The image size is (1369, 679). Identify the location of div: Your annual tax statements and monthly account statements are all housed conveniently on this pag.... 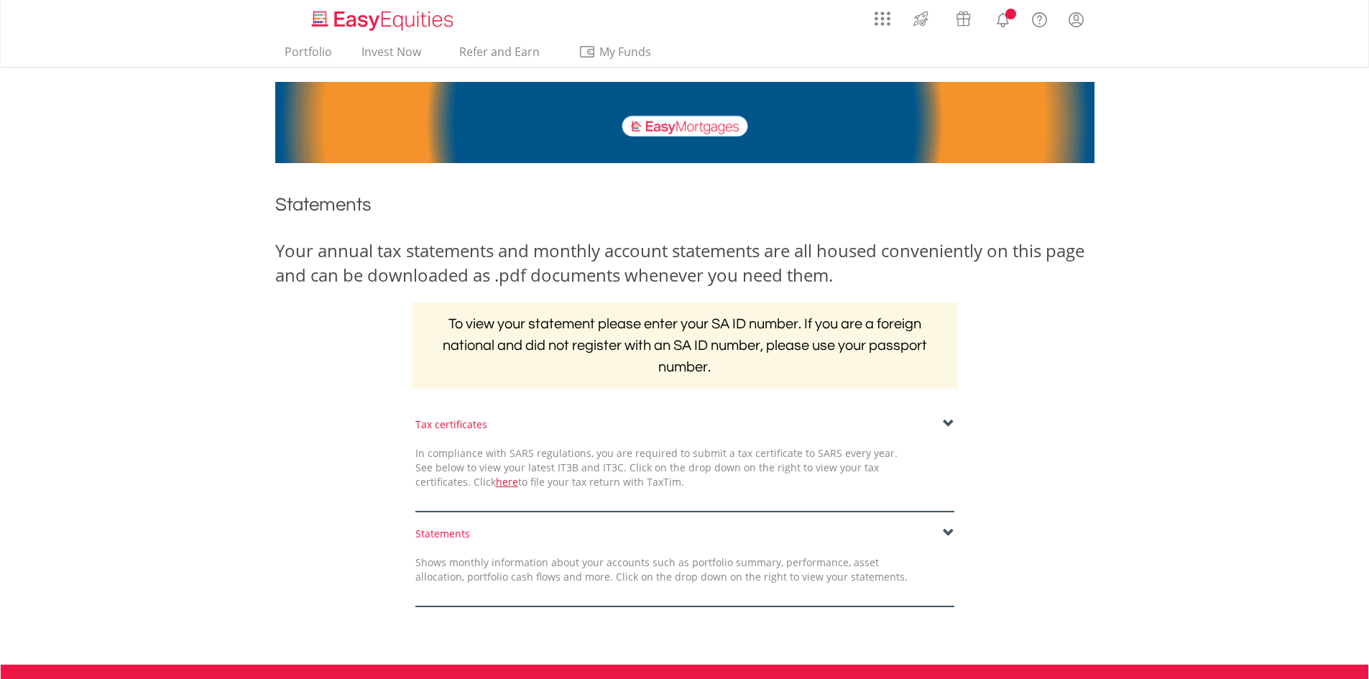
(685, 263).